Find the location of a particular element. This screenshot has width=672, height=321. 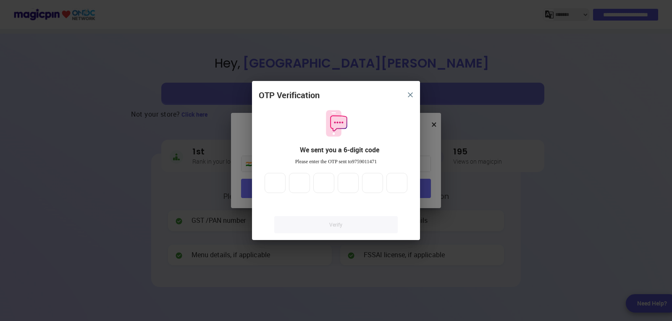

img: otpMessageIcon.11fa9bf9.svg is located at coordinates (336, 123).